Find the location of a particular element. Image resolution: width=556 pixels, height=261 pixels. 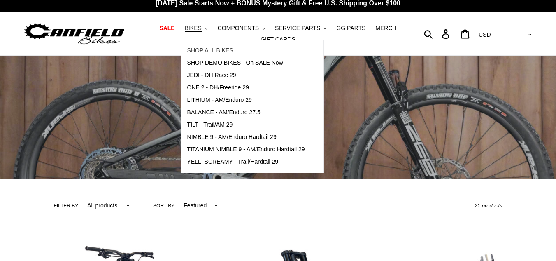

span: SALE is located at coordinates (167, 28).